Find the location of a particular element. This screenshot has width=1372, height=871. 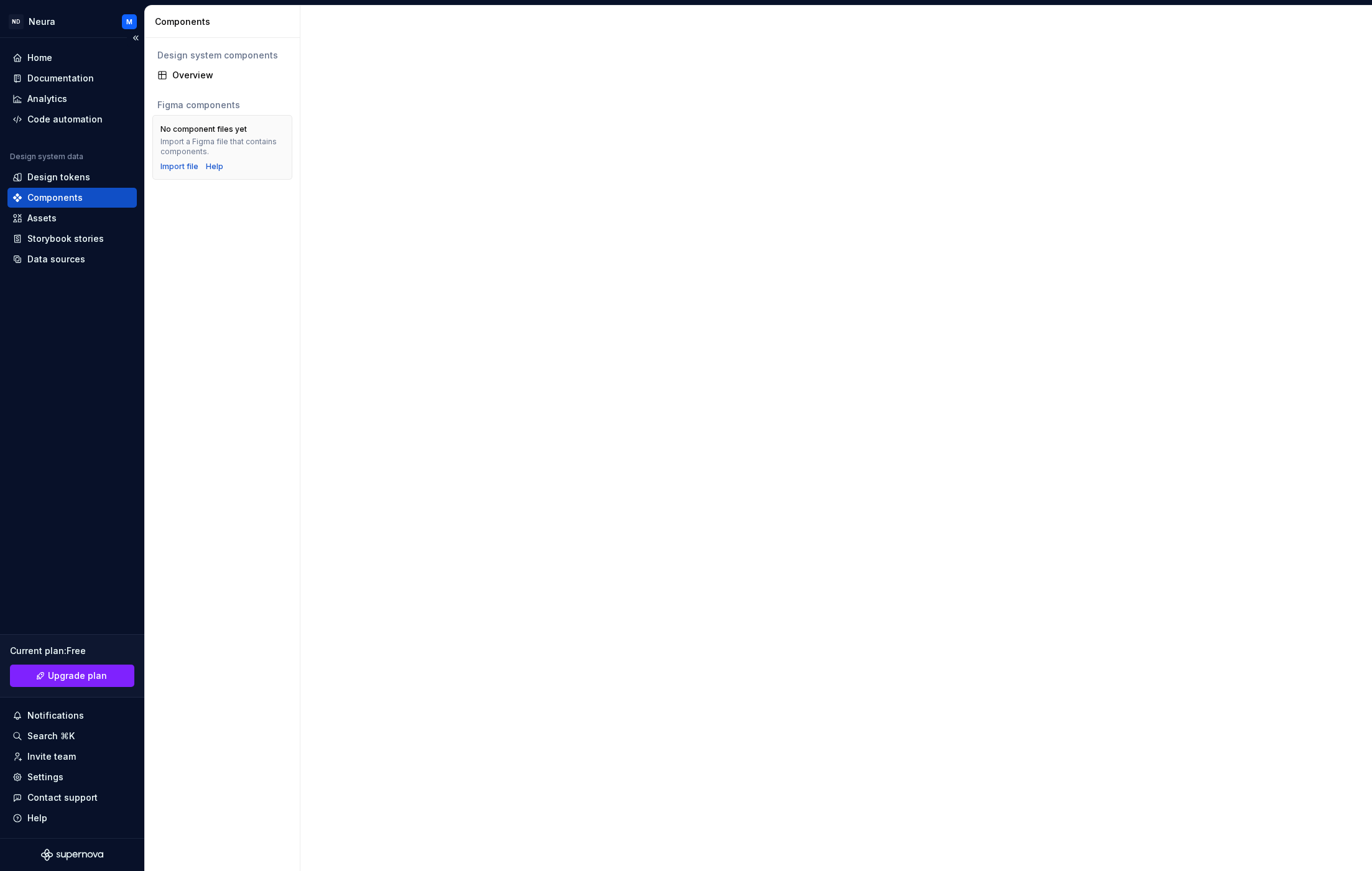

button: Import file is located at coordinates (179, 167).